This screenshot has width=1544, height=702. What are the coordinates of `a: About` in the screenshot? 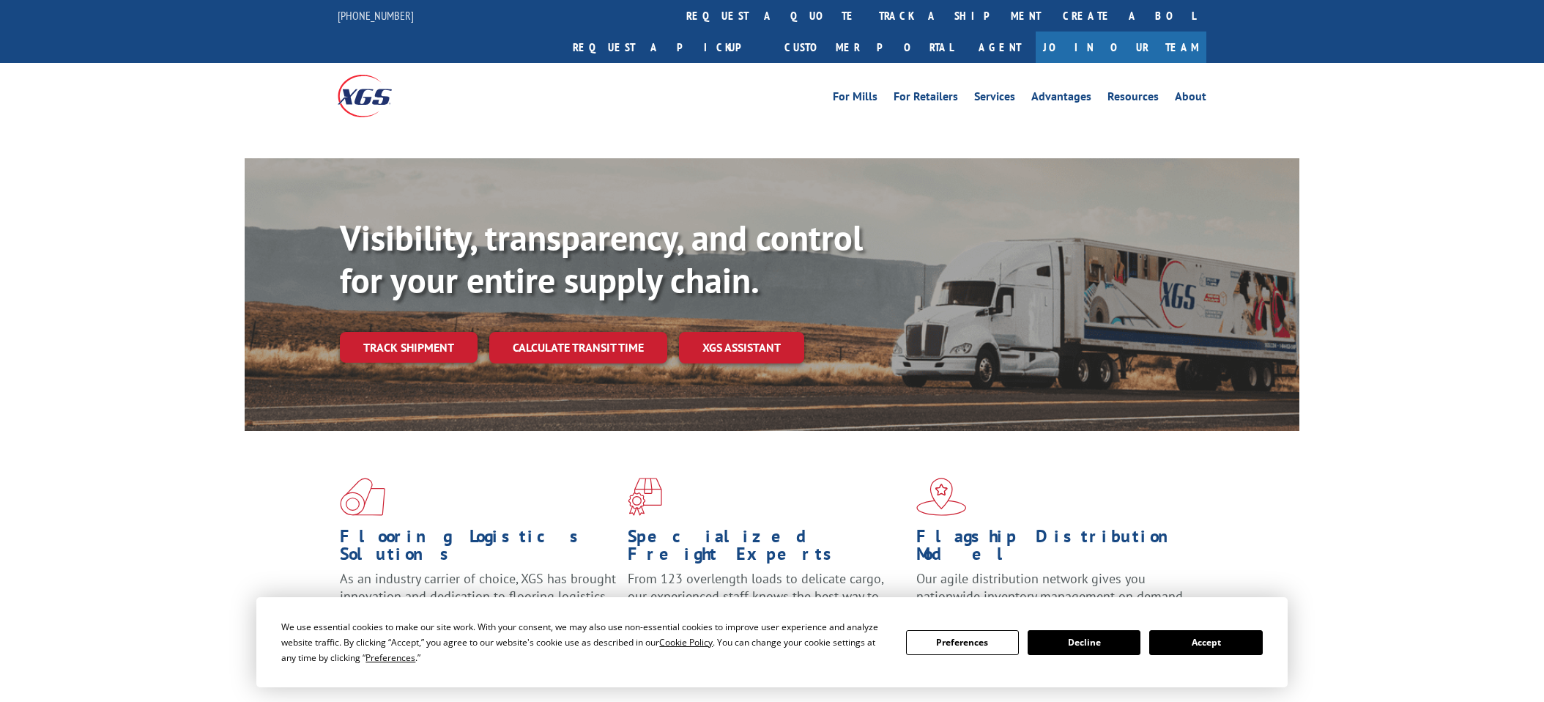 It's located at (1190, 99).